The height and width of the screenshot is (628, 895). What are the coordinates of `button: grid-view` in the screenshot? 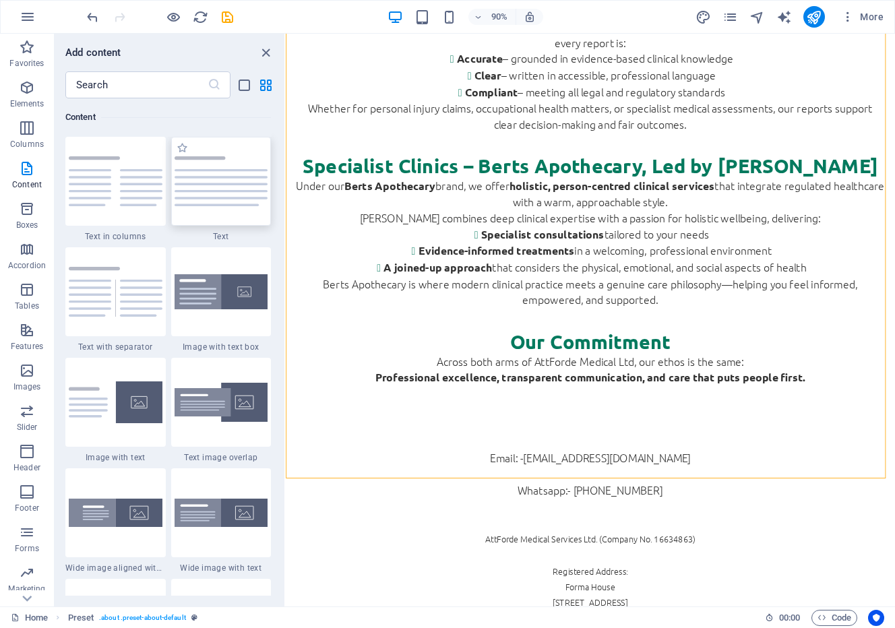 It's located at (266, 85).